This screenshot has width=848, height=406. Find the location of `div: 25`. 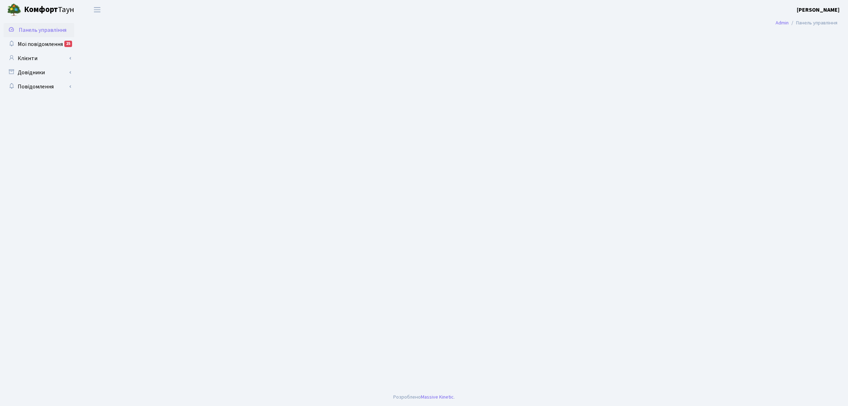

div: 25 is located at coordinates (68, 44).